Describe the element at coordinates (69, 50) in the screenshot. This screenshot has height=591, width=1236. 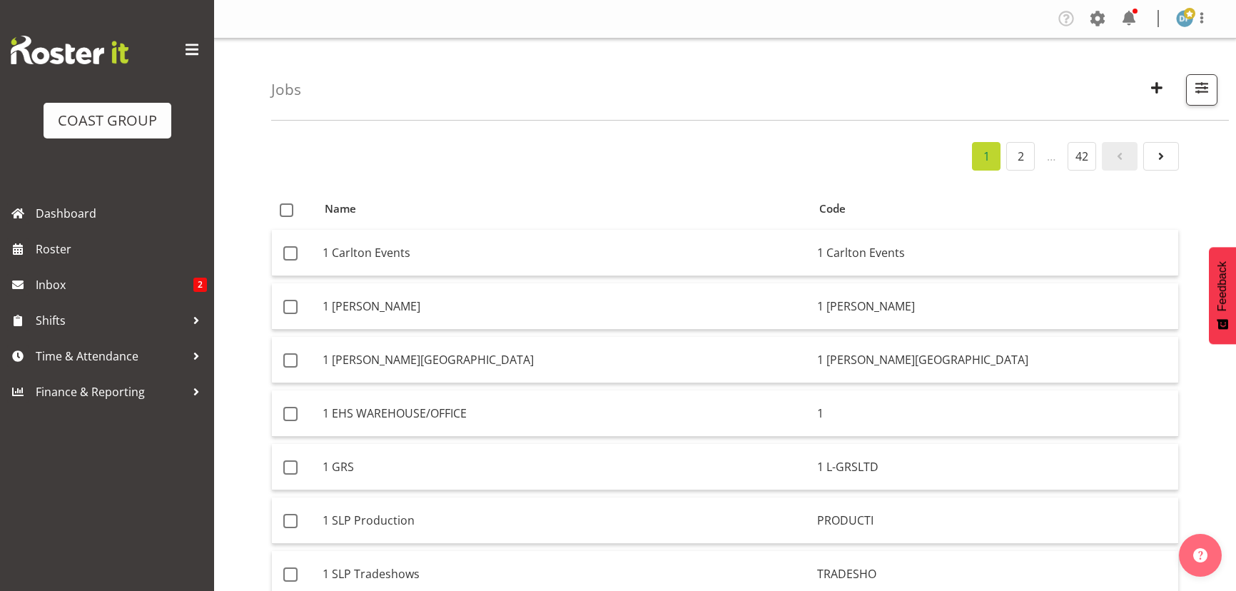
I see `img: Rosterit website logo` at that location.